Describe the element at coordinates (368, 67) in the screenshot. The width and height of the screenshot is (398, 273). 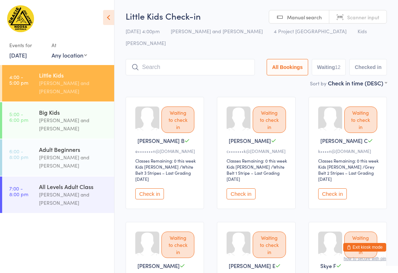
I see `button: Checked in` at that location.